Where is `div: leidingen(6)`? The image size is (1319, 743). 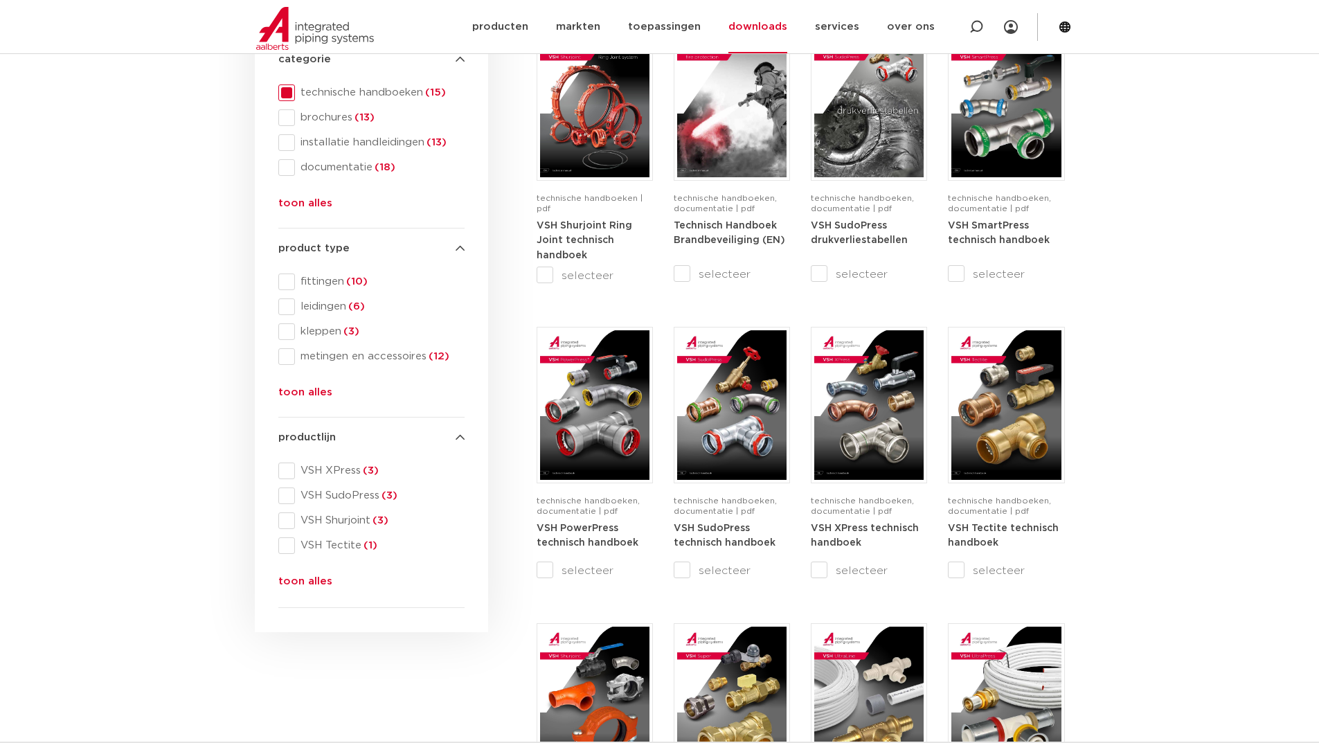
div: leidingen(6) is located at coordinates (371, 307).